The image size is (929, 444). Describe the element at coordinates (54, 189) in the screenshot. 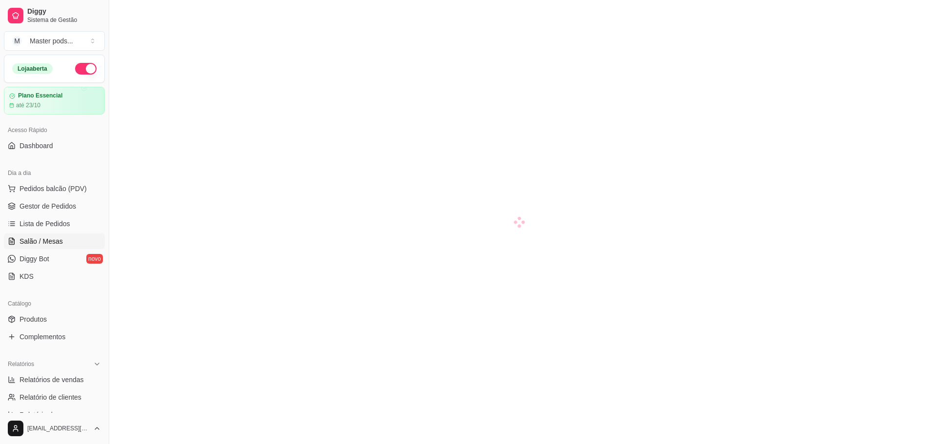

I see `button: Pedidos balcão (PDV)` at that location.